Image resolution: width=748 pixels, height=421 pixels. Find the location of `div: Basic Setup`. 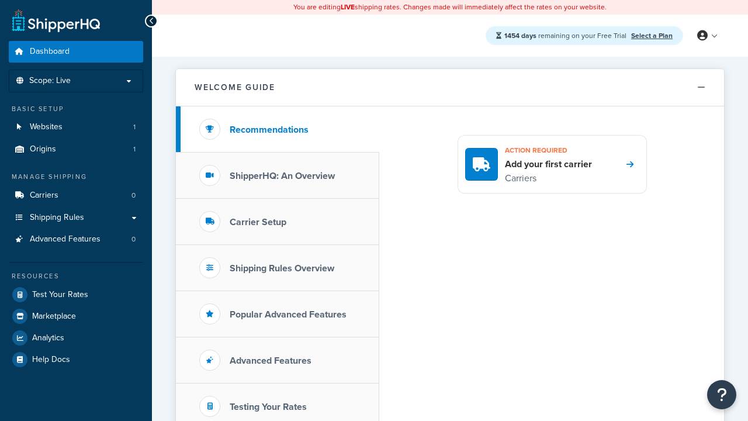

div: Basic Setup is located at coordinates (76, 109).